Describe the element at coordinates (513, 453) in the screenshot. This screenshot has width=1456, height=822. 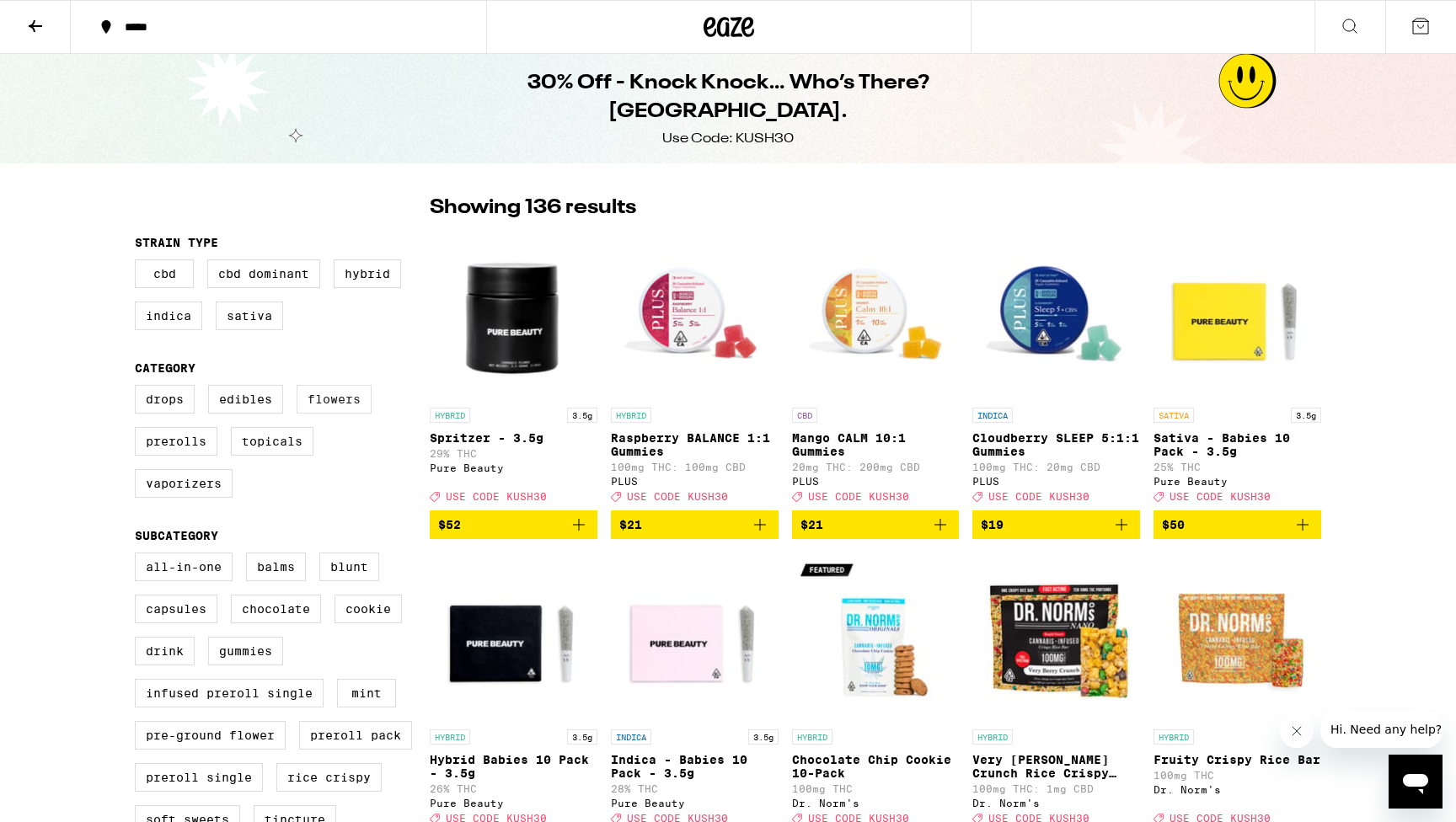
I see `p: 29% THC` at that location.